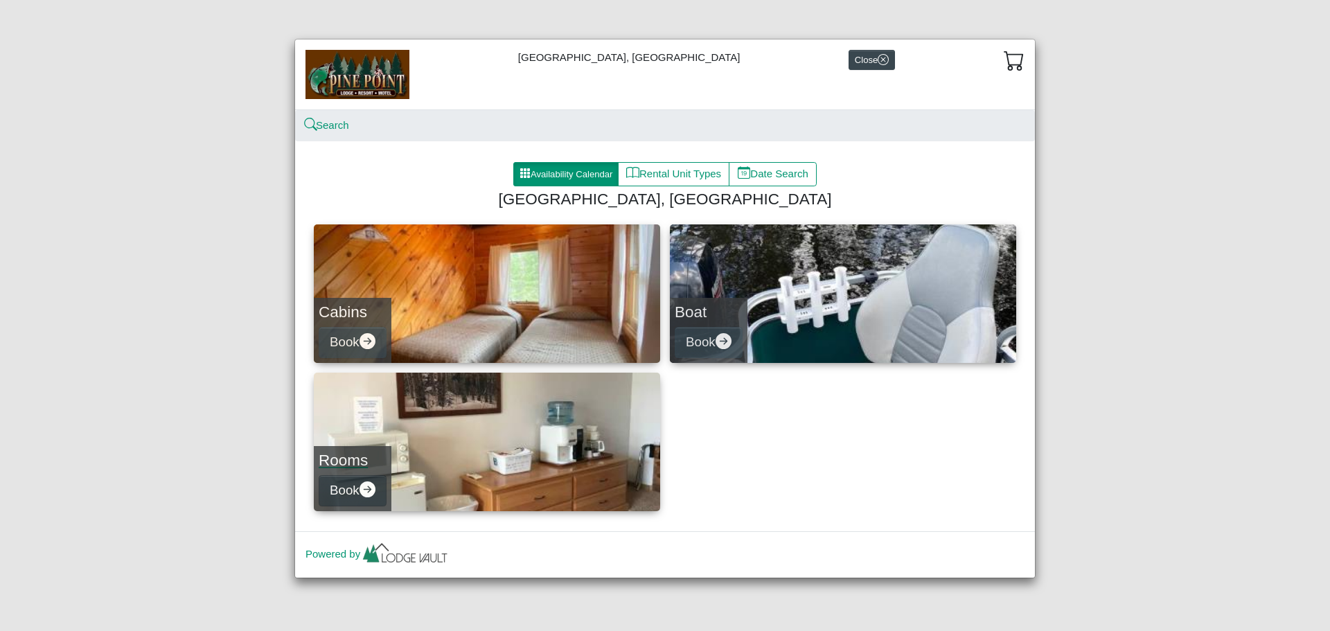  What do you see at coordinates (871, 60) in the screenshot?
I see `button: Closex circle` at bounding box center [871, 60].